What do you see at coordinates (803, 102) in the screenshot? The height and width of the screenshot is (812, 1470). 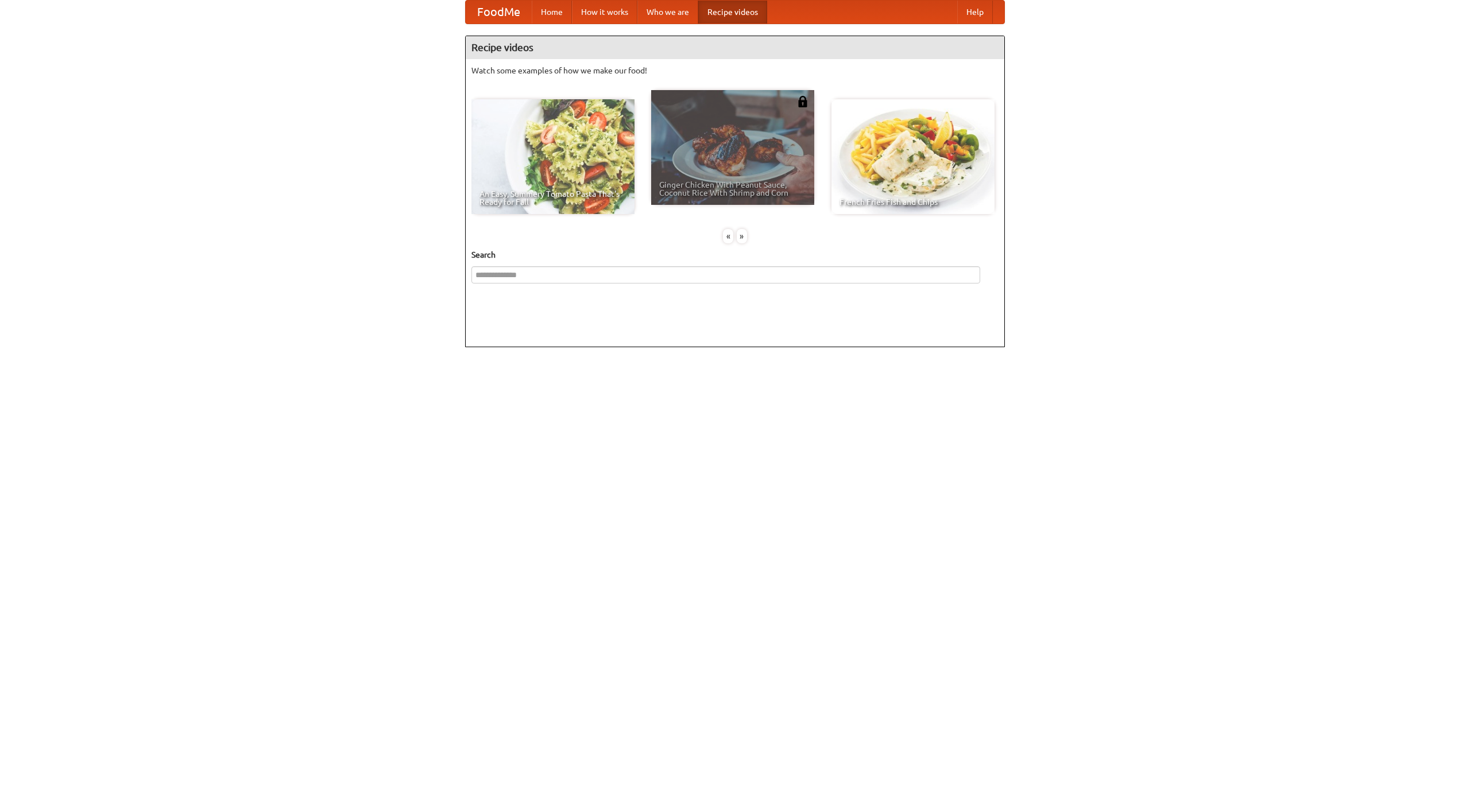 I see `img: 483408.png` at bounding box center [803, 102].